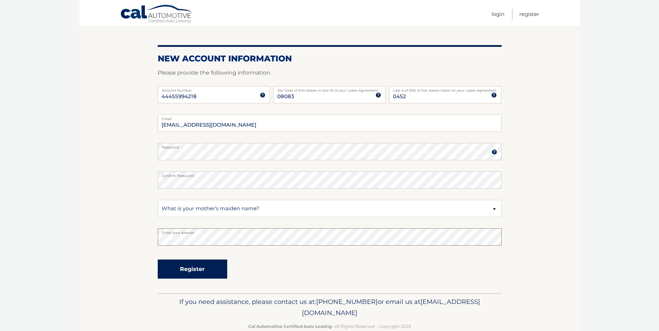 The image size is (659, 331). I want to click on label: Password, so click(330, 146).